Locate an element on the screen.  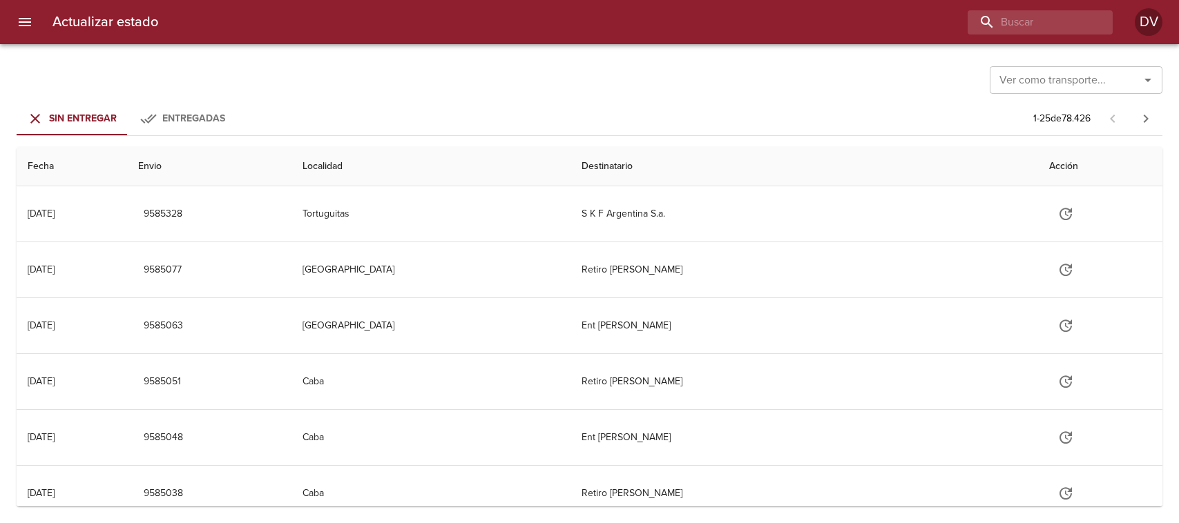
button: 9585063 is located at coordinates (163, 326).